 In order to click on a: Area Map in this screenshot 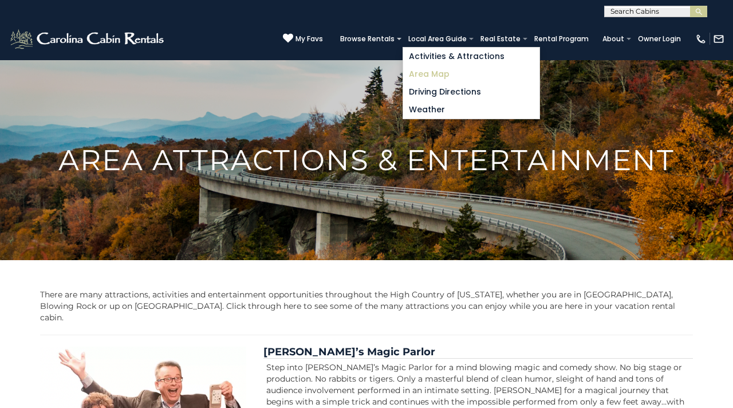, I will do `click(471, 74)`.